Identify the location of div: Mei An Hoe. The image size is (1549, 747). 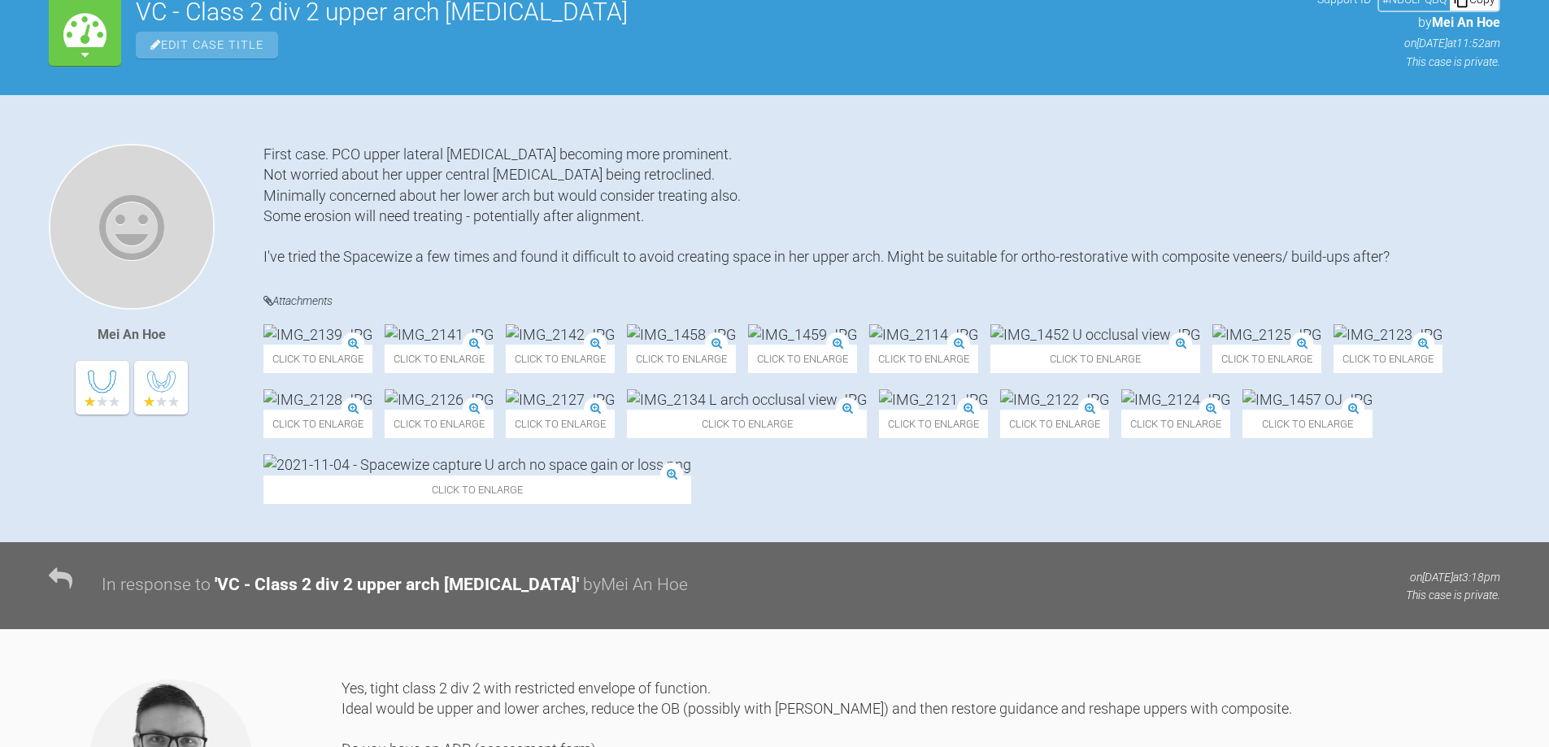
(132, 335).